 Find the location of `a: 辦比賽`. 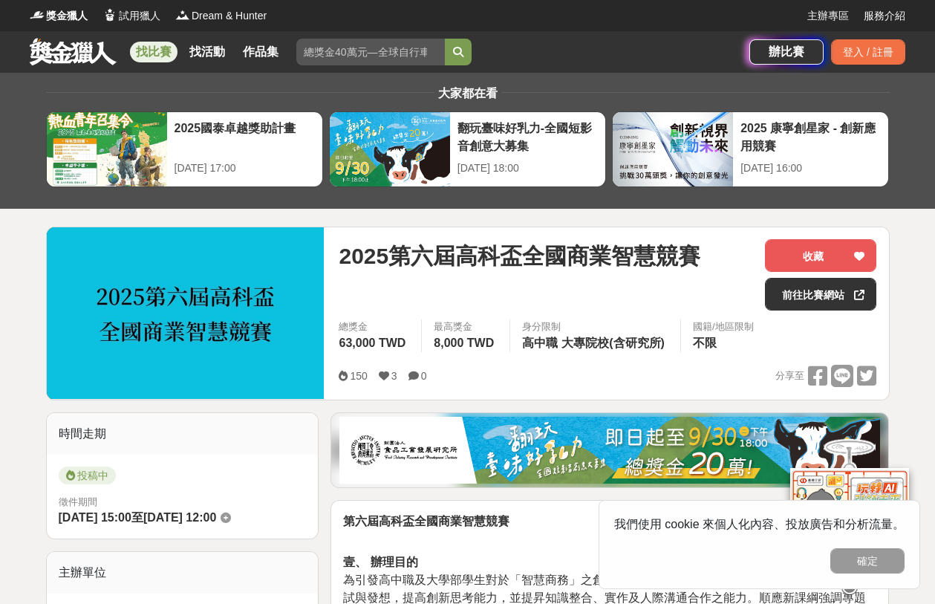

a: 辦比賽 is located at coordinates (786, 52).